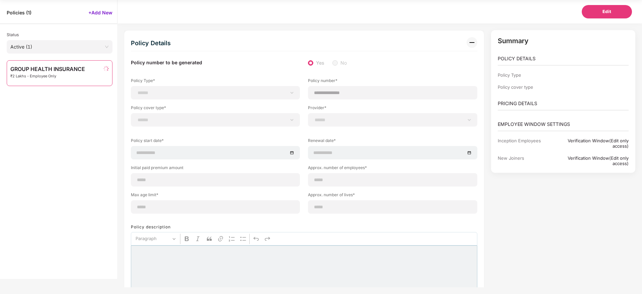 This screenshot has height=294, width=642. Describe the element at coordinates (563, 103) in the screenshot. I see `p: PRICING DETAILS` at that location.